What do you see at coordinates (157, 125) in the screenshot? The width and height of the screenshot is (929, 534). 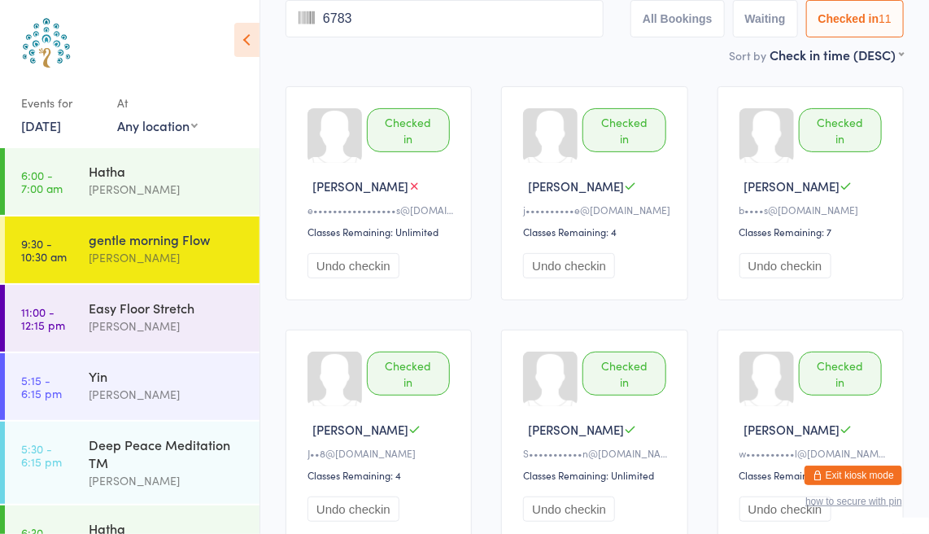 I see `div: Any location` at bounding box center [157, 125].